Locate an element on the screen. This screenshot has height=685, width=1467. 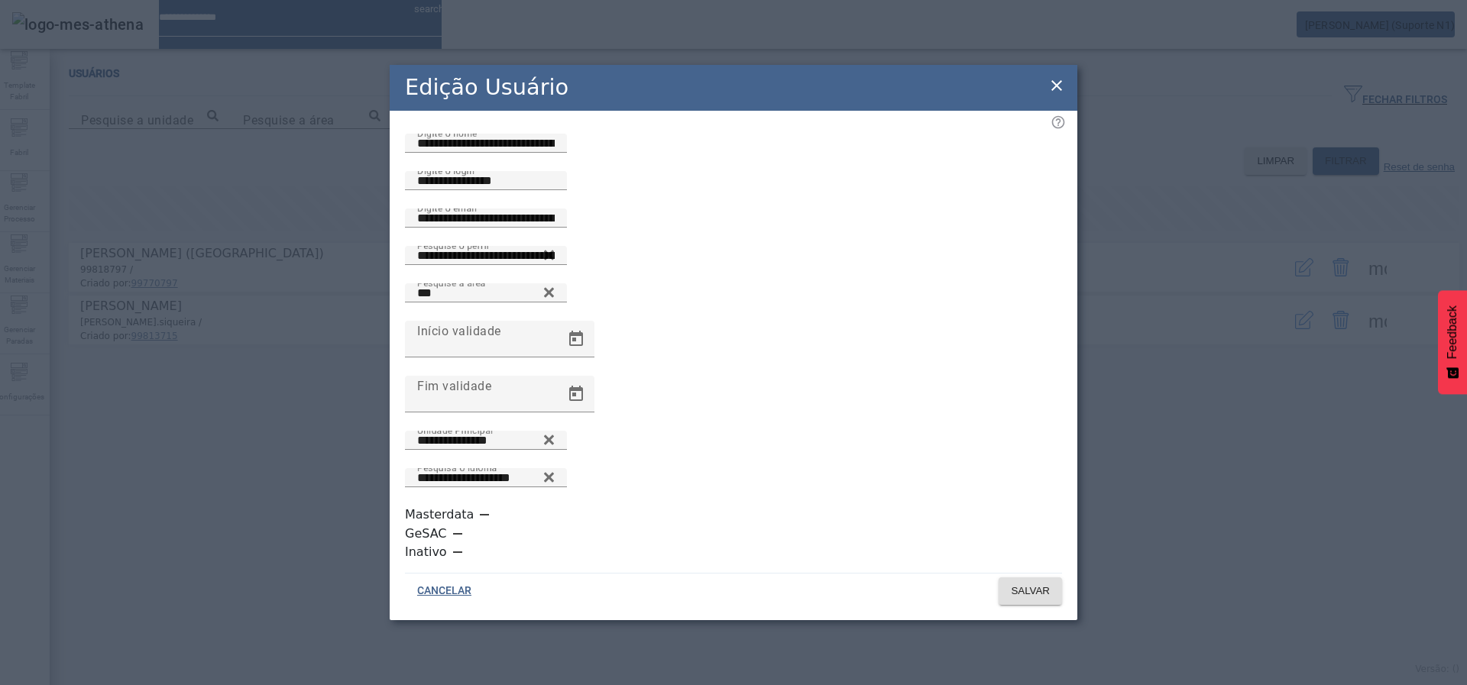
span: SALVAR is located at coordinates (1030, 591).